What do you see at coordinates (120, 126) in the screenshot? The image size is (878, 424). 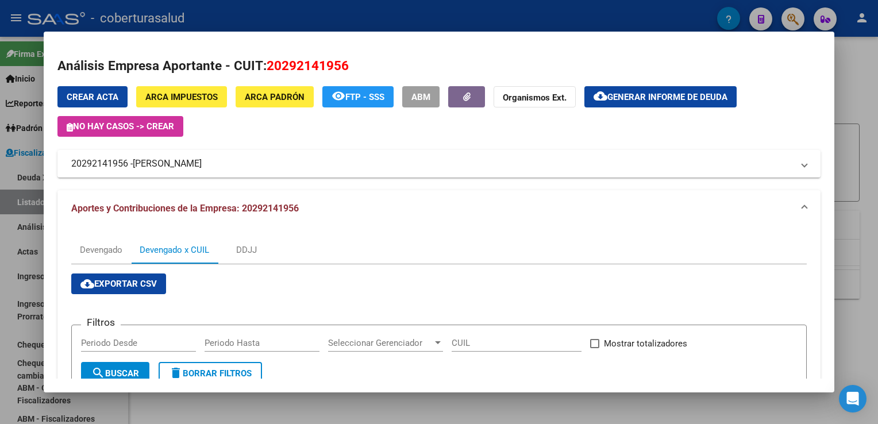 I see `button: No hay casos -> Crear` at bounding box center [120, 126].